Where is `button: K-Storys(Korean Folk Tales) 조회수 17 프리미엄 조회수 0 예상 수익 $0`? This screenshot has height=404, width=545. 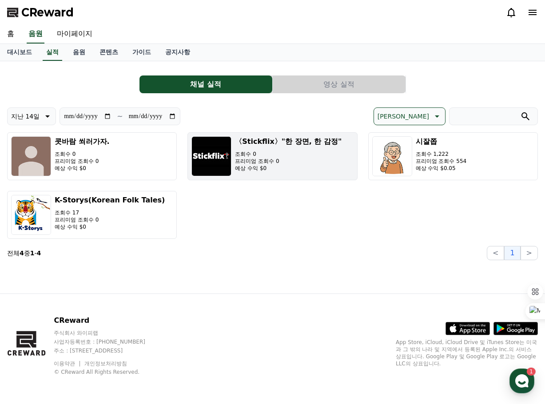
button: K-Storys(Korean Folk Tales) 조회수 17 프리미엄 조회수 0 예상 수익 $0 is located at coordinates (92, 215).